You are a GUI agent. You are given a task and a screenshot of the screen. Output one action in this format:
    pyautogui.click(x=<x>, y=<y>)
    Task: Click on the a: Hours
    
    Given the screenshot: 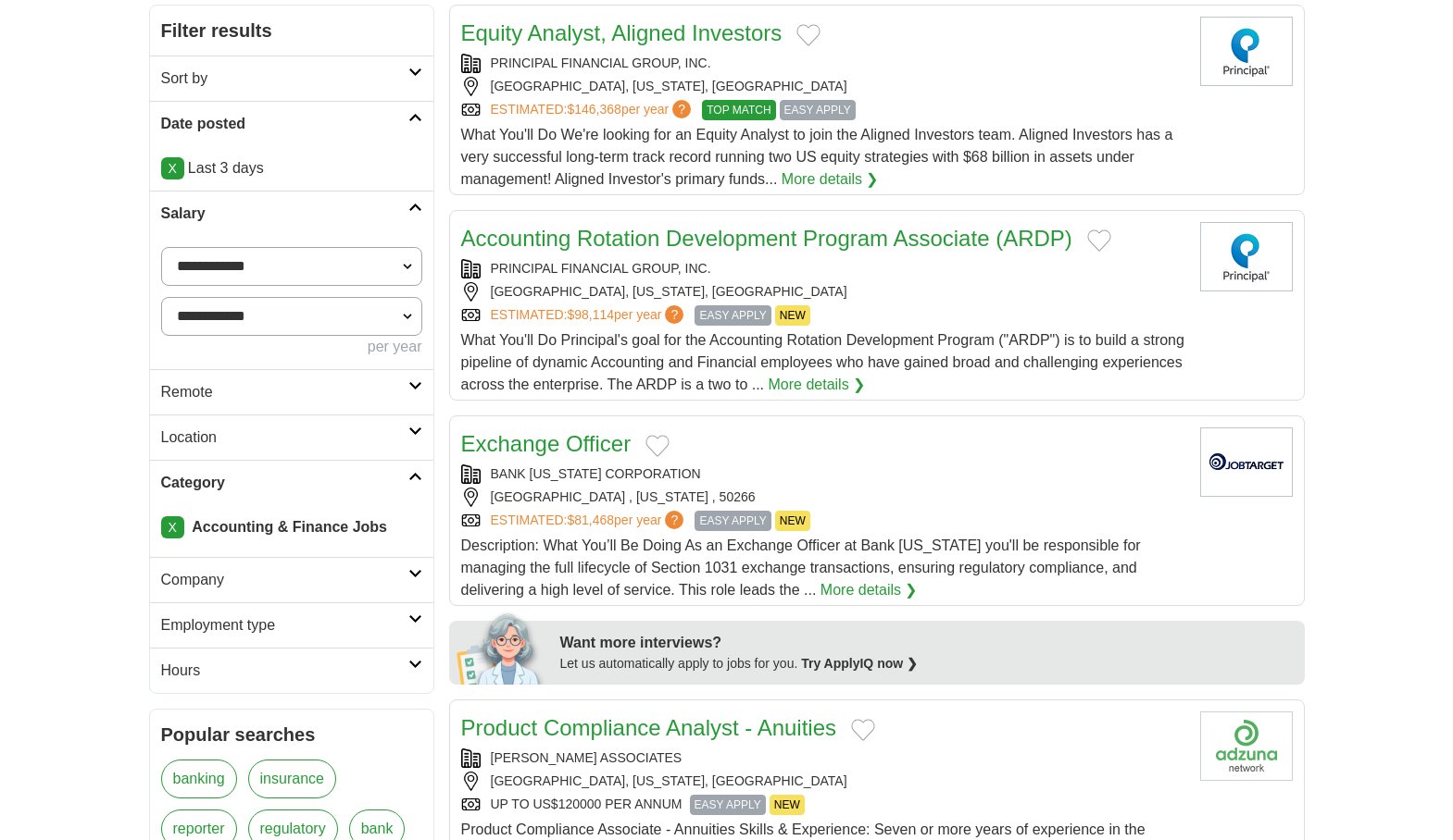 What is the action you would take?
    pyautogui.click(x=292, y=671)
    